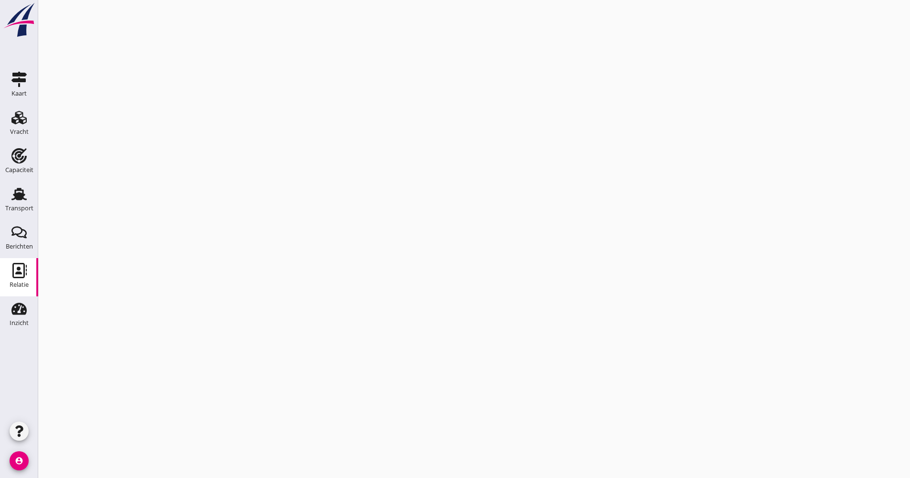 Image resolution: width=910 pixels, height=478 pixels. I want to click on div: Capaciteit, so click(19, 170).